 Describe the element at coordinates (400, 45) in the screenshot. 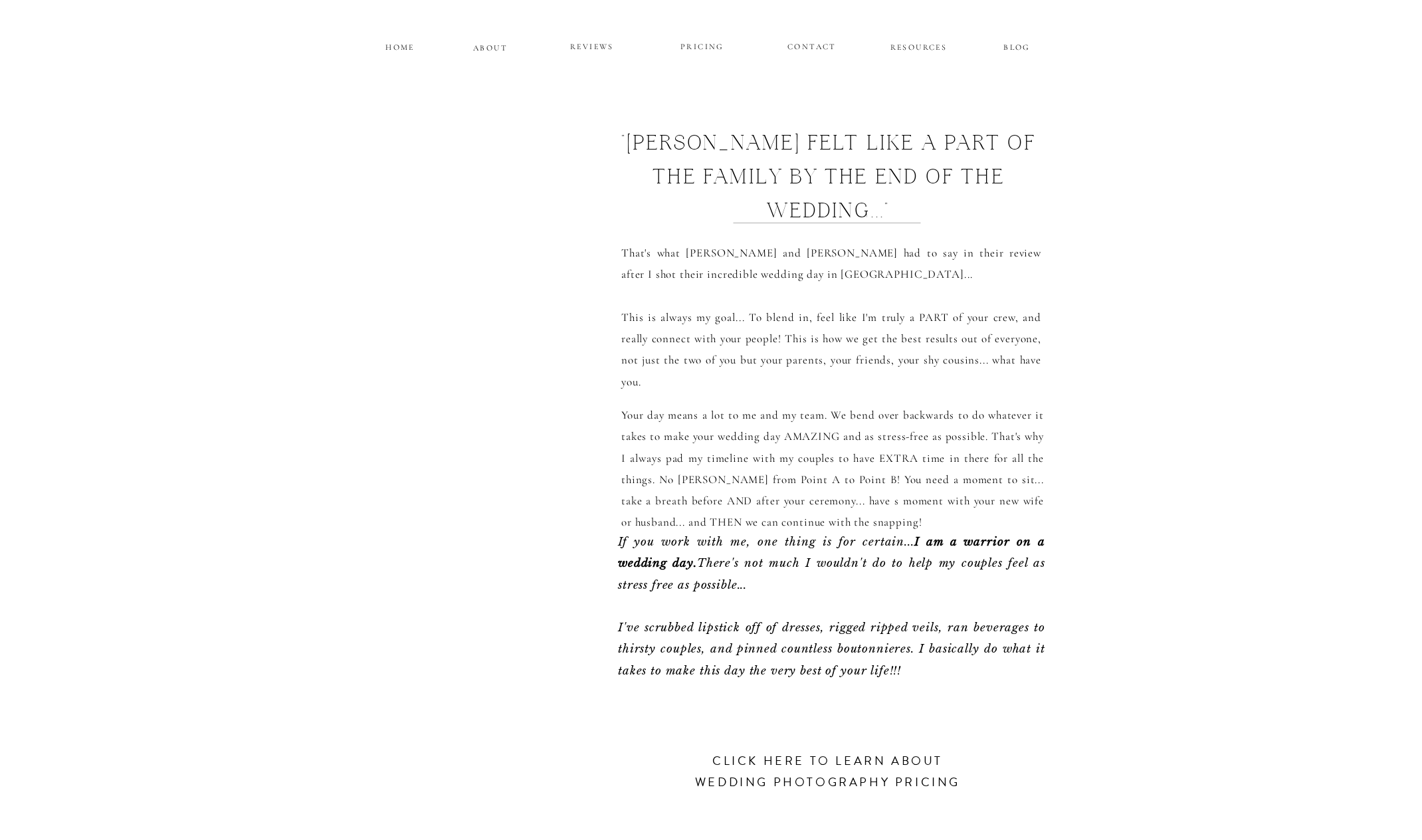

I see `a: HOME` at that location.